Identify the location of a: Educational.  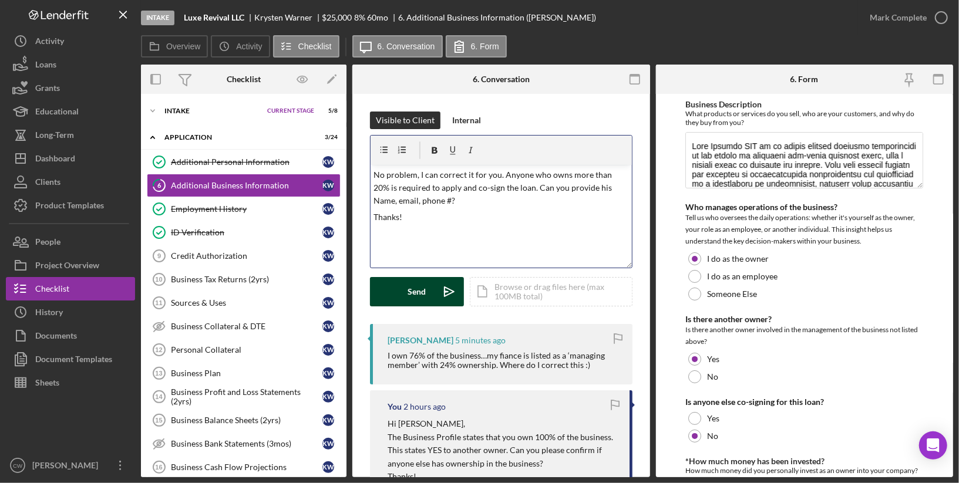
(70, 112).